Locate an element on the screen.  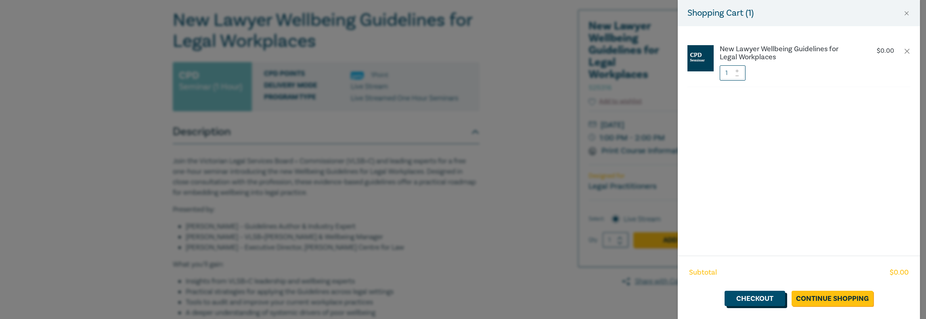
img: CPD%20Seminar.jpg is located at coordinates (700, 58).